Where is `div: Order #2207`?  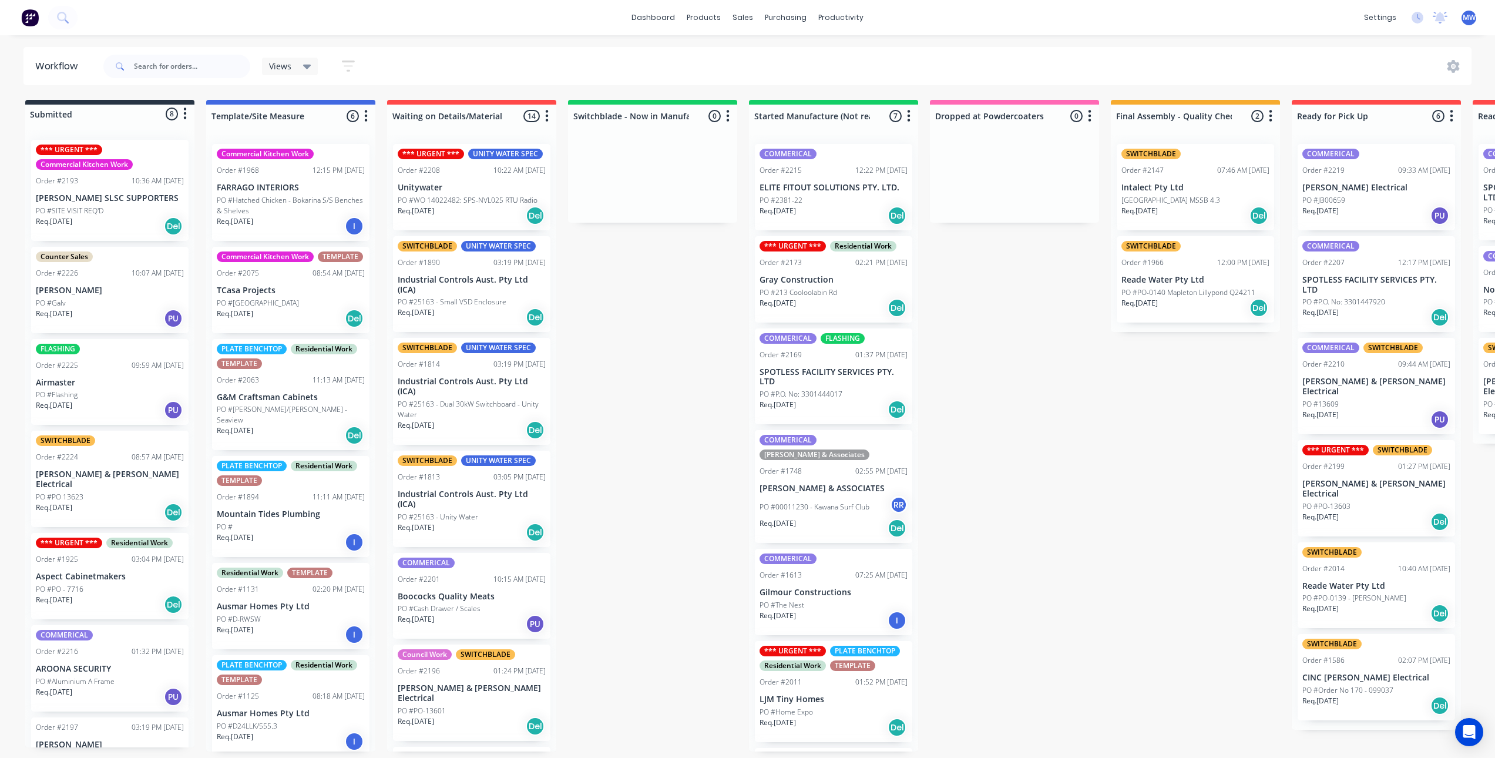
div: Order #2207 is located at coordinates (1324, 263).